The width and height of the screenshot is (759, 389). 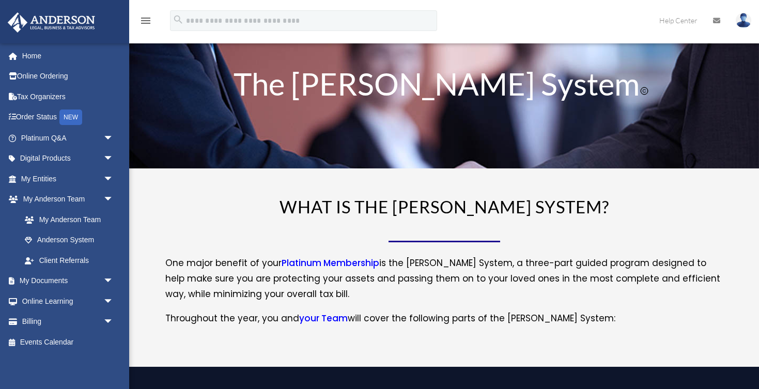 I want to click on a: menu, so click(x=146, y=22).